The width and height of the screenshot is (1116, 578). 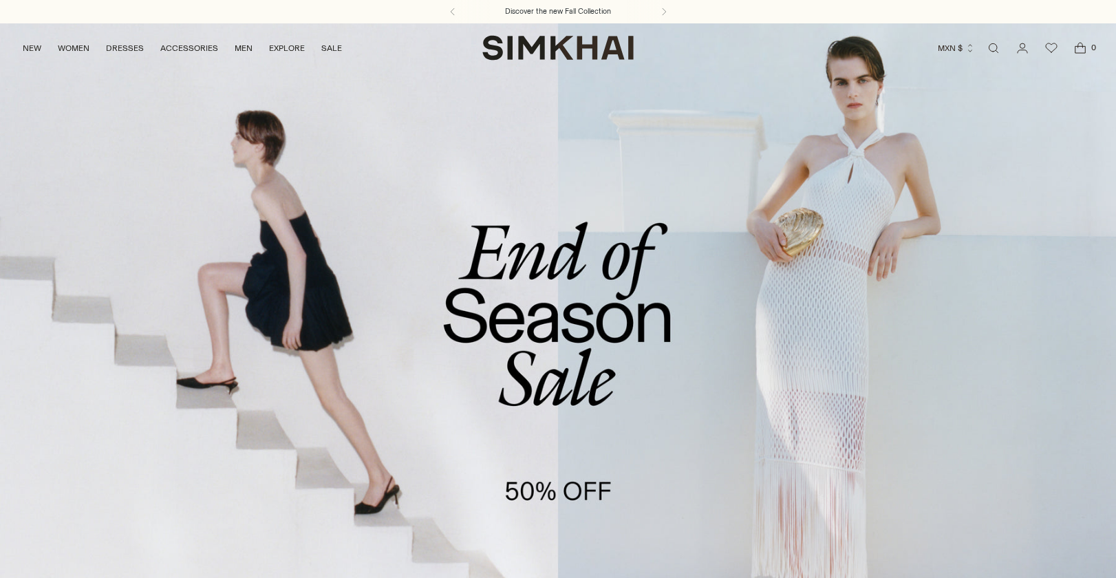 I want to click on span: 0, so click(x=1093, y=47).